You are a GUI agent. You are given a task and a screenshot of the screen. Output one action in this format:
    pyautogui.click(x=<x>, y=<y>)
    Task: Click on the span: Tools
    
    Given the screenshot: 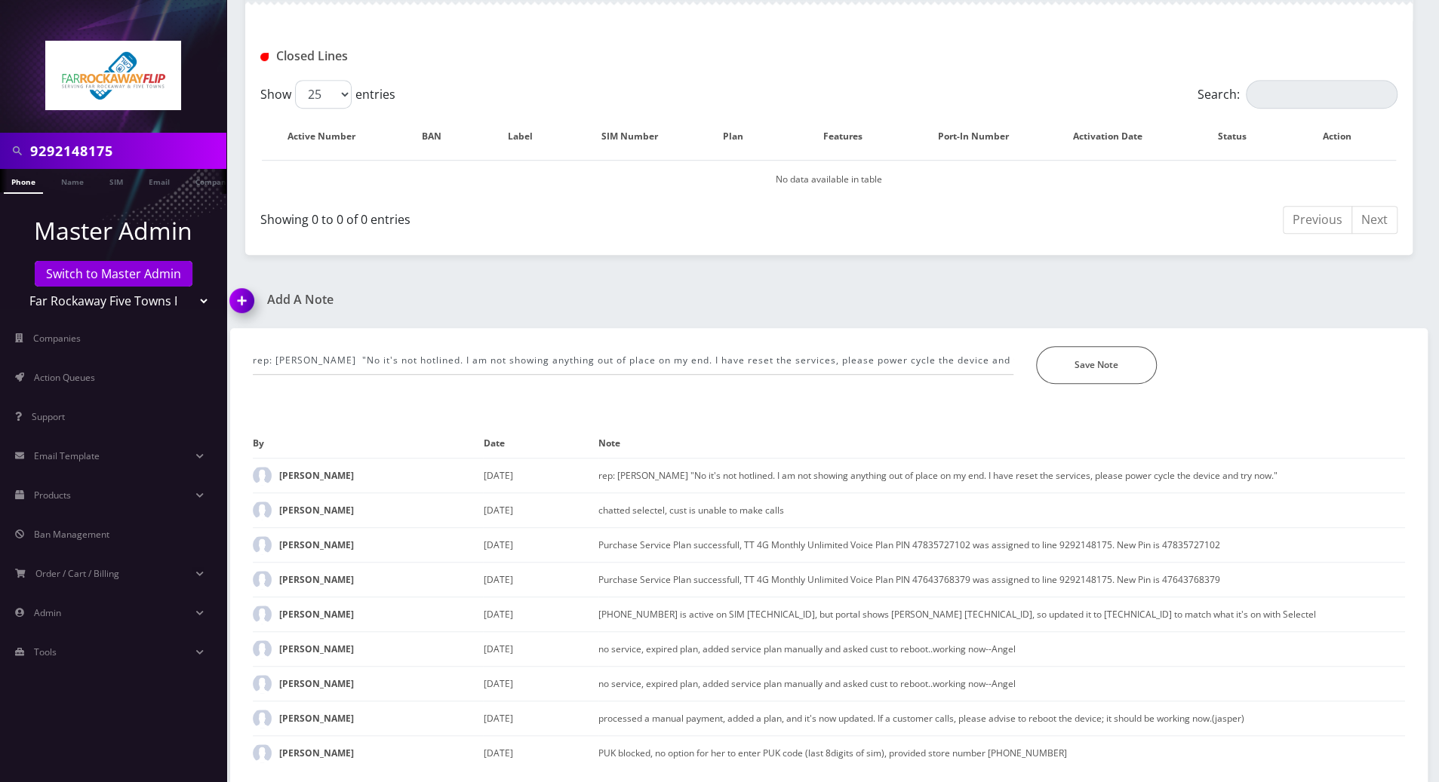 What is the action you would take?
    pyautogui.click(x=45, y=652)
    